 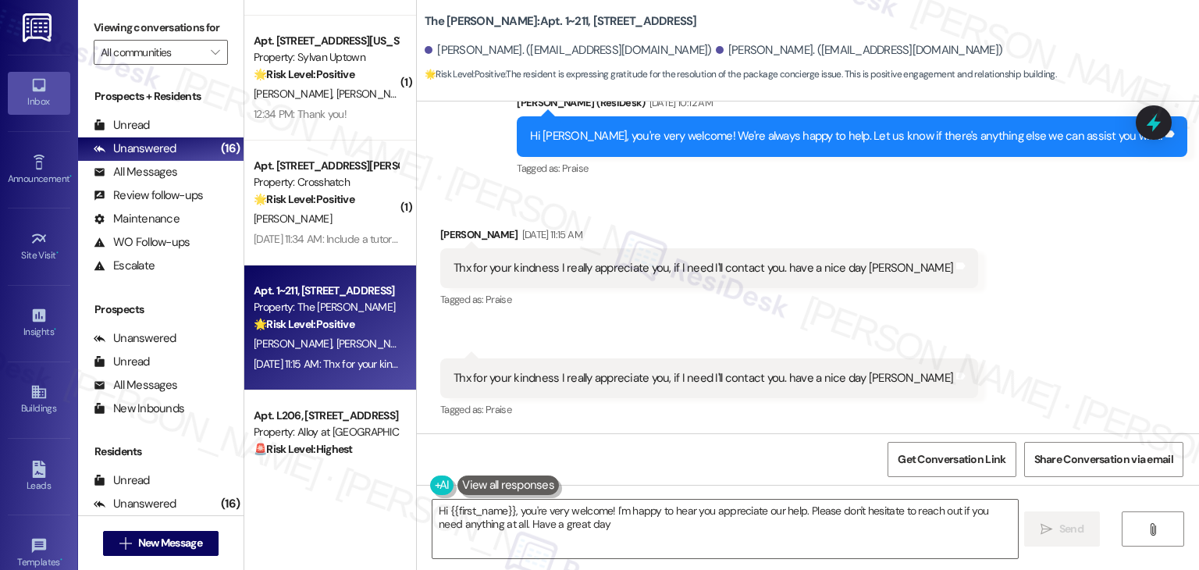 What do you see at coordinates (38, 27) in the screenshot?
I see `img: ResiDesk Logo` at bounding box center [38, 27].